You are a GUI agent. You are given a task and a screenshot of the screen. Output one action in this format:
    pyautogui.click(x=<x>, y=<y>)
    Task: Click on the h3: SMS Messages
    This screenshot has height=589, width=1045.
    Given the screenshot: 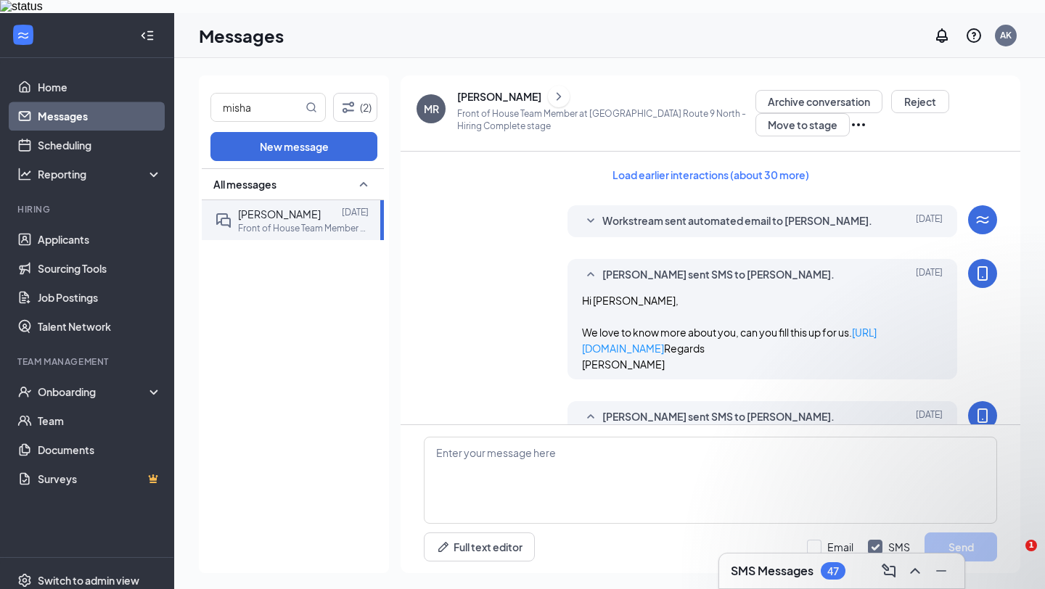 What is the action you would take?
    pyautogui.click(x=772, y=571)
    